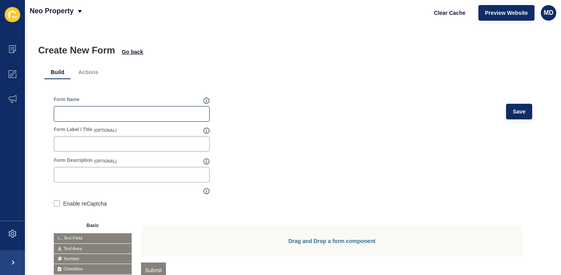 Image resolution: width=561 pixels, height=275 pixels. Describe the element at coordinates (549, 13) in the screenshot. I see `span: MD` at that location.